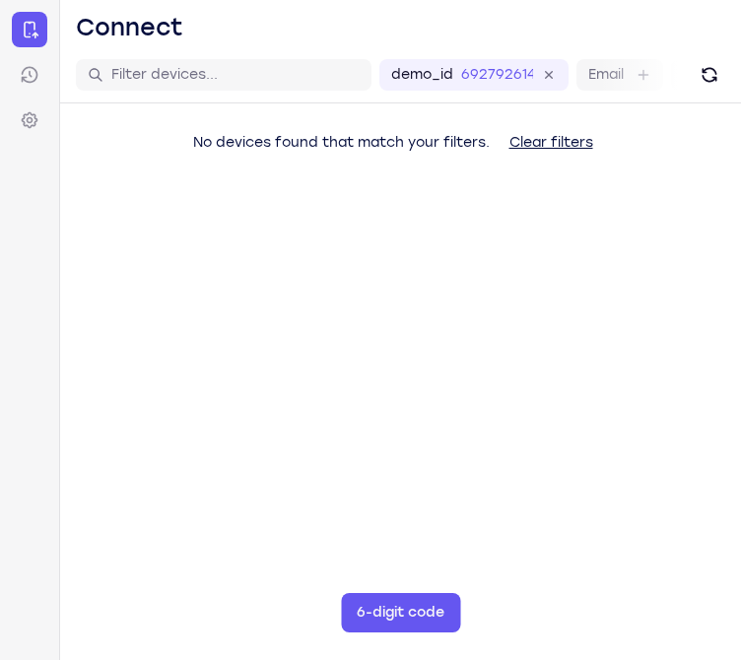 The width and height of the screenshot is (741, 660). I want to click on input: Filter devices..., so click(235, 75).